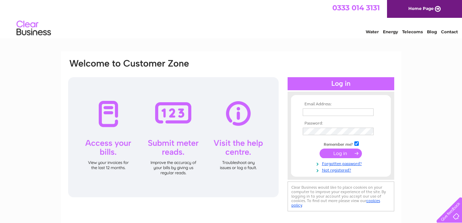 The width and height of the screenshot is (462, 223). What do you see at coordinates (390, 32) in the screenshot?
I see `a: Energy` at bounding box center [390, 32].